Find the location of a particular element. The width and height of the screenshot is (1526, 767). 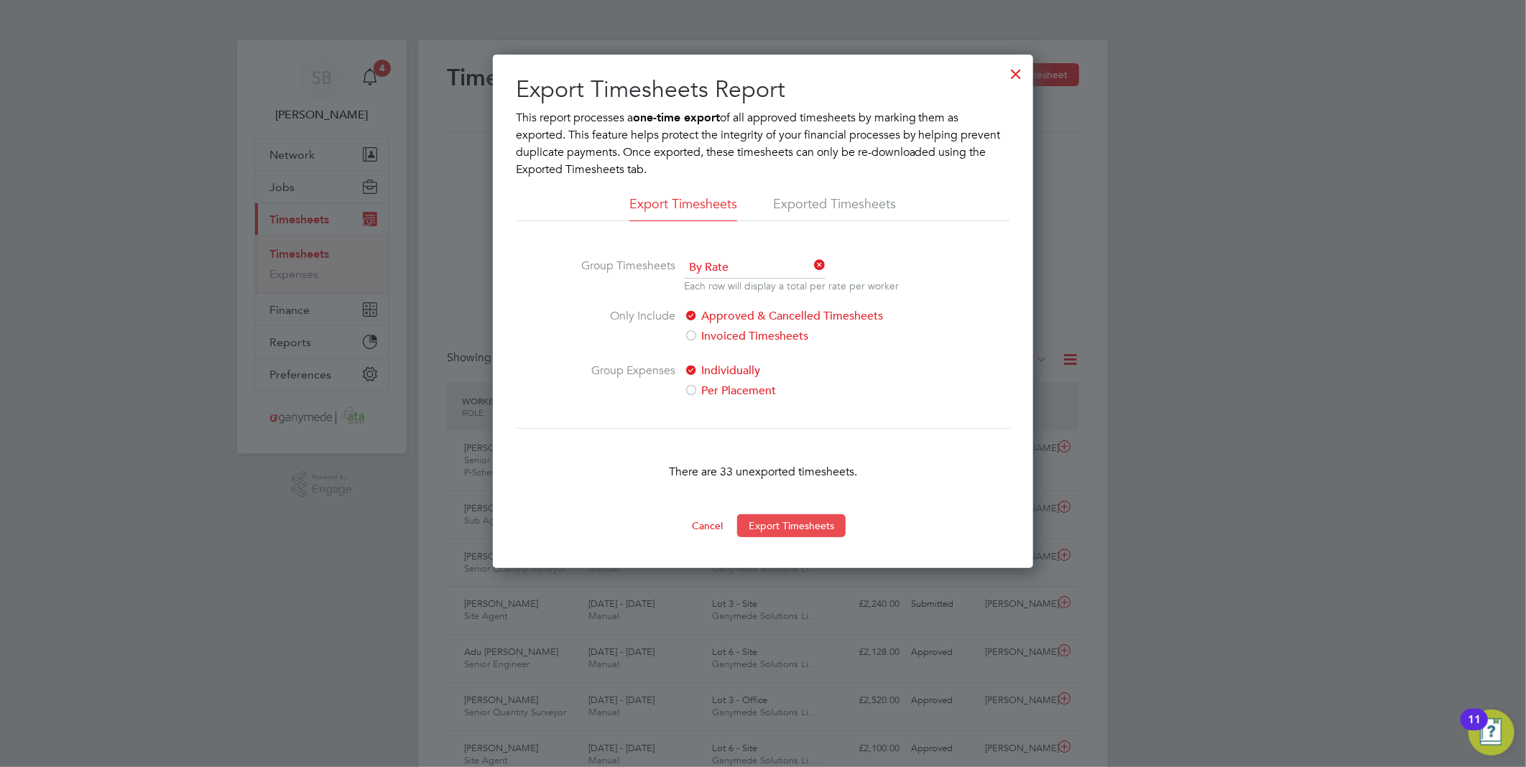

b: one-time export is located at coordinates (676, 117).